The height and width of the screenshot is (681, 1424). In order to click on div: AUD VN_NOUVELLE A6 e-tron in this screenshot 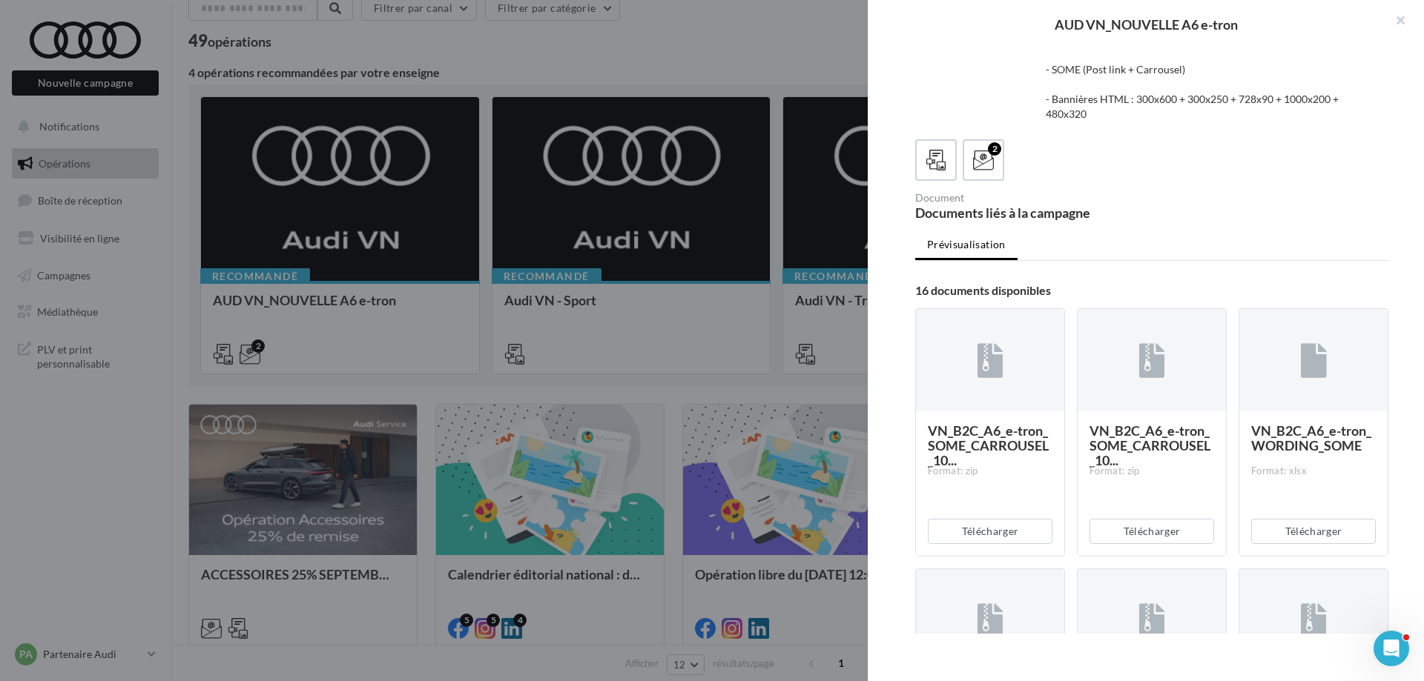, I will do `click(1146, 24)`.